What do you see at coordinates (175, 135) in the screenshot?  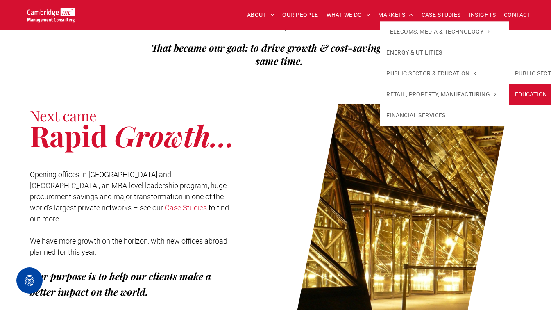 I see `span: Growth...` at bounding box center [175, 135].